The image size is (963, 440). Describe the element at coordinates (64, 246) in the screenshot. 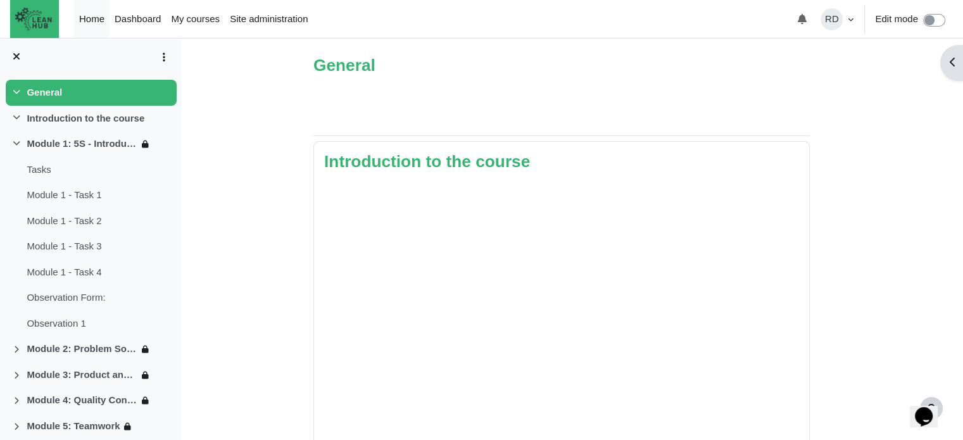

I see `a: Module 1 - Task 3` at that location.